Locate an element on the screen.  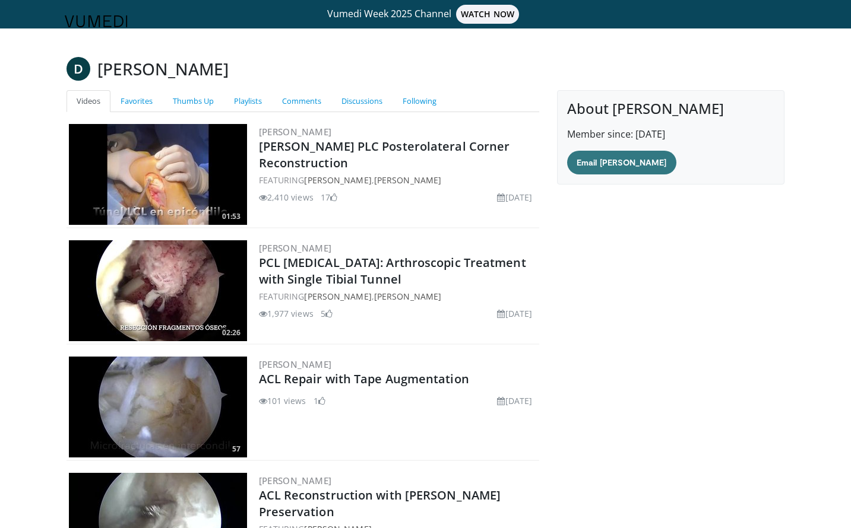
a: 01:53 is located at coordinates (158, 175).